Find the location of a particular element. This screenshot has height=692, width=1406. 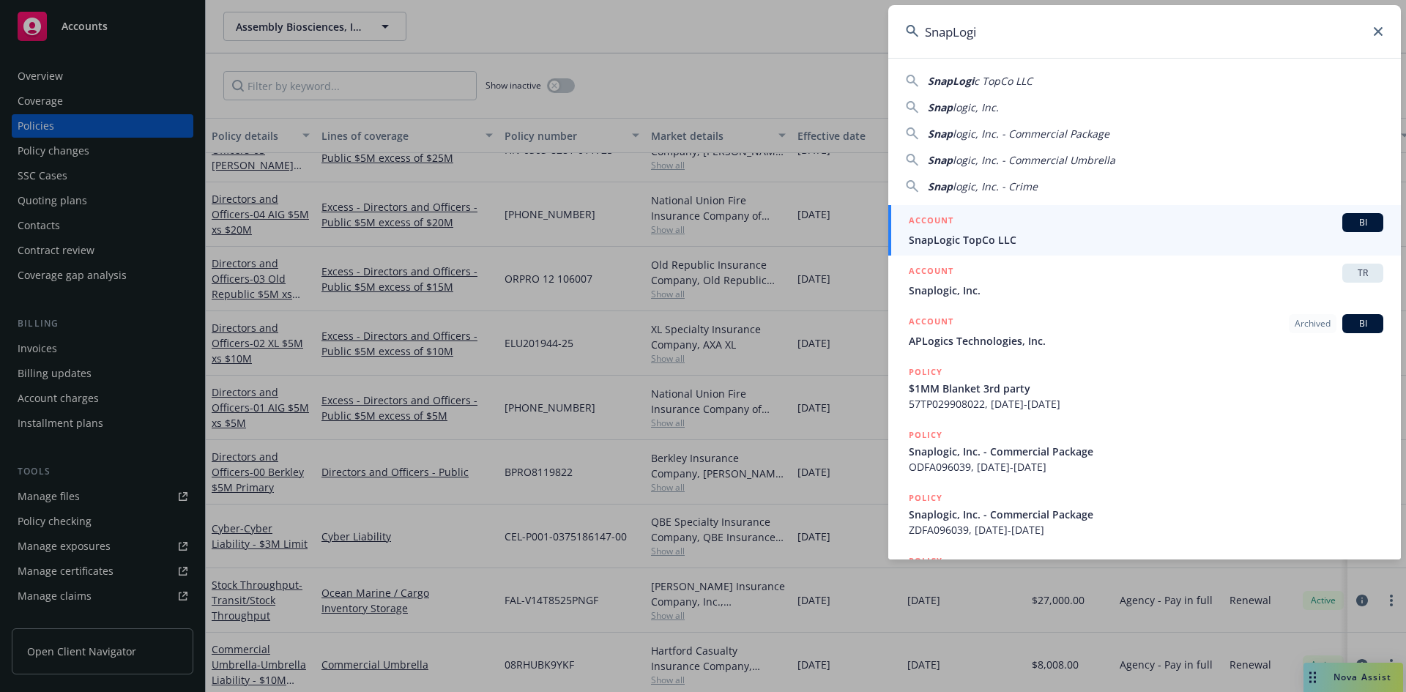

span: TR is located at coordinates (1363, 273).